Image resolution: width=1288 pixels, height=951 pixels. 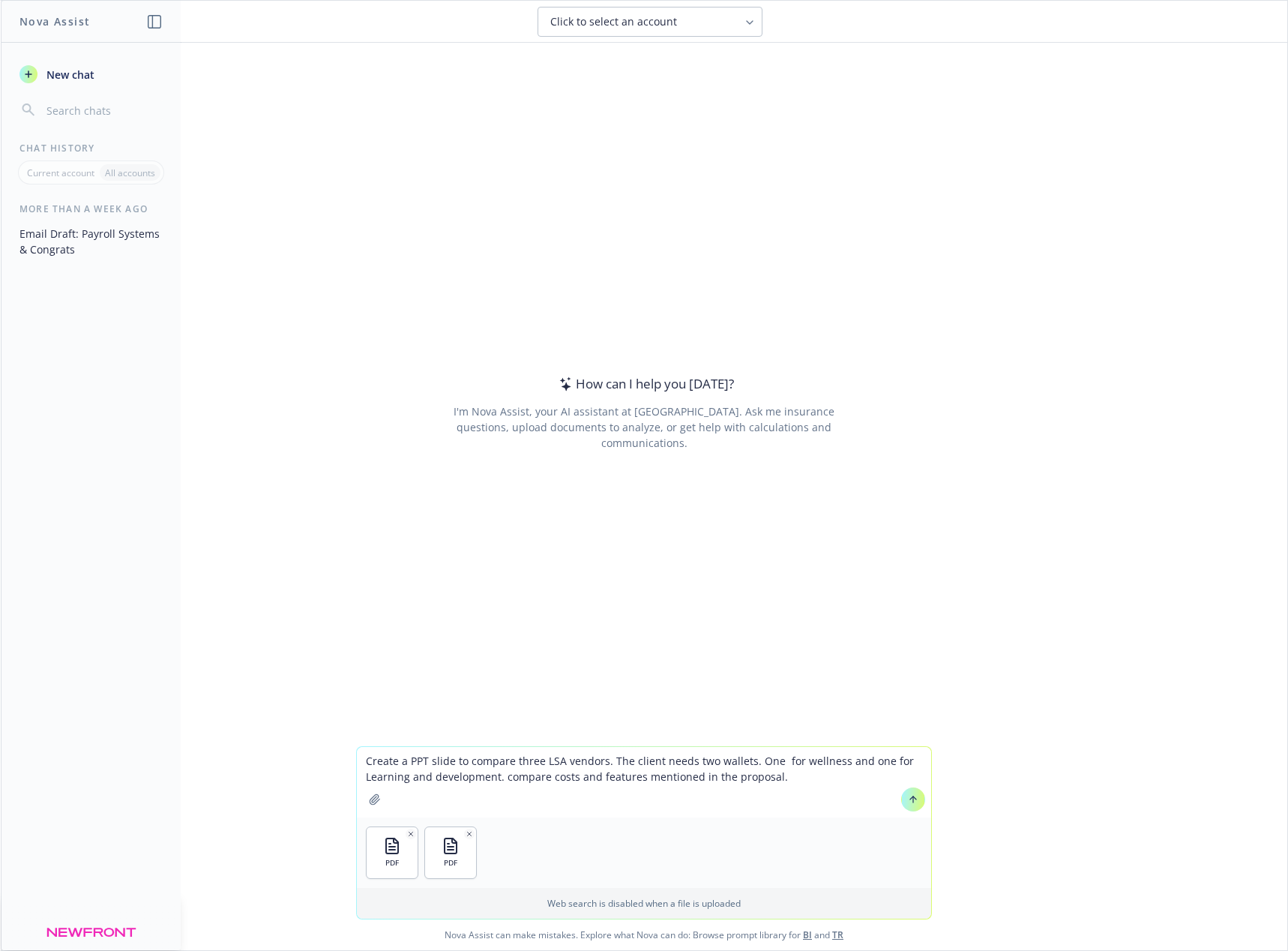 What do you see at coordinates (90, 148) in the screenshot?
I see `div: Chat History` at bounding box center [90, 148].